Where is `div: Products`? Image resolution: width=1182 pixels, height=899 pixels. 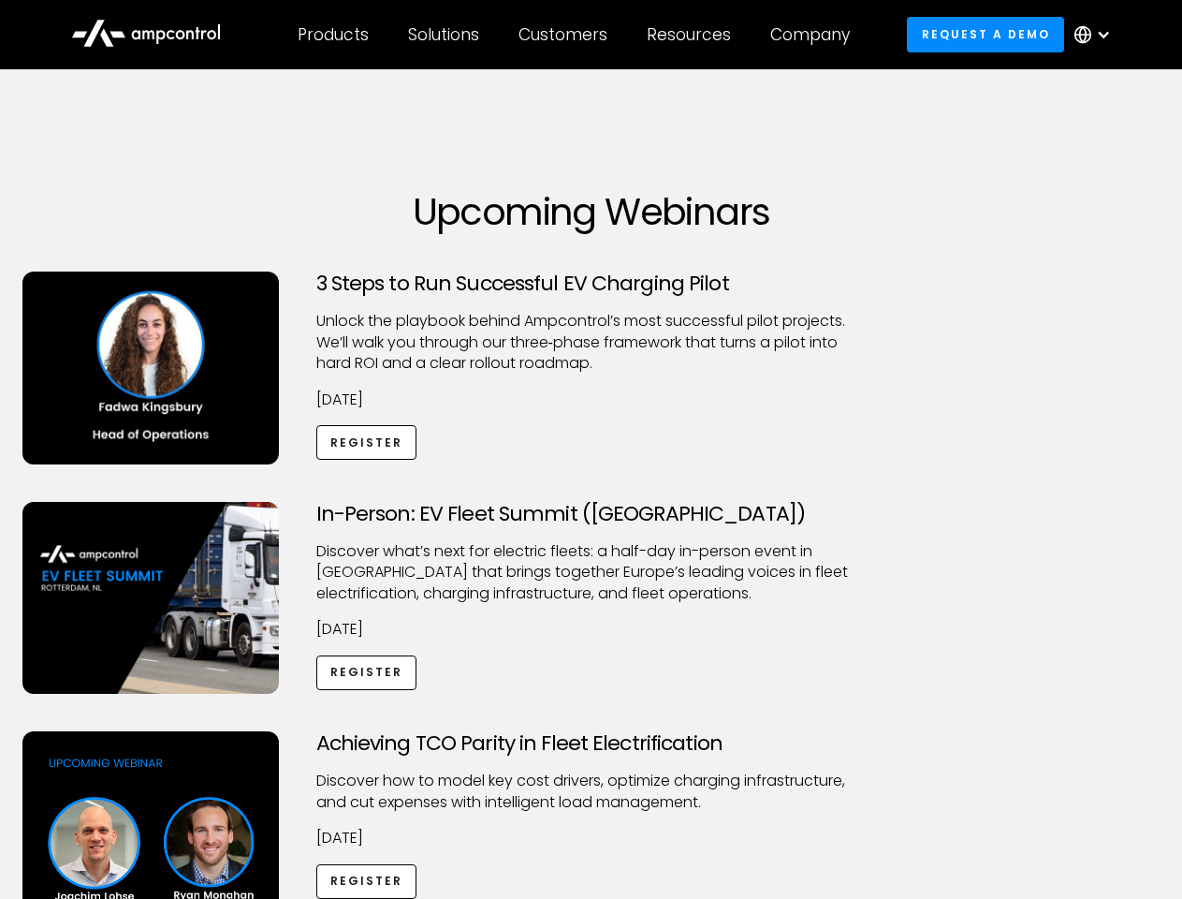 div: Products is located at coordinates (333, 35).